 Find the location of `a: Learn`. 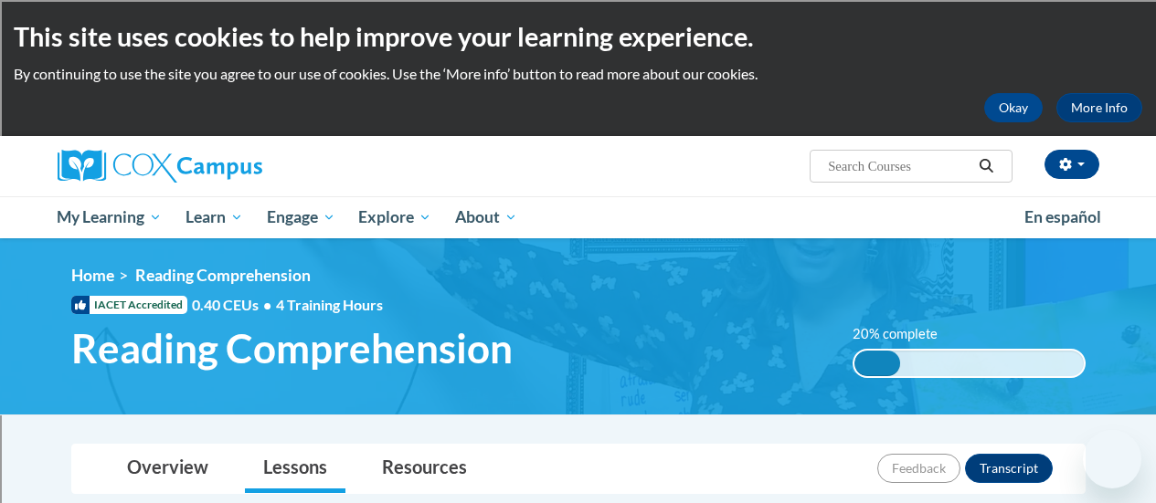

a: Learn is located at coordinates (214, 217).